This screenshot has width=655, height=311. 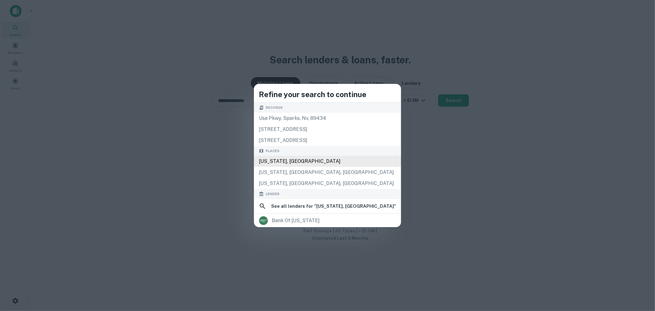 I want to click on img: picture, so click(x=263, y=220).